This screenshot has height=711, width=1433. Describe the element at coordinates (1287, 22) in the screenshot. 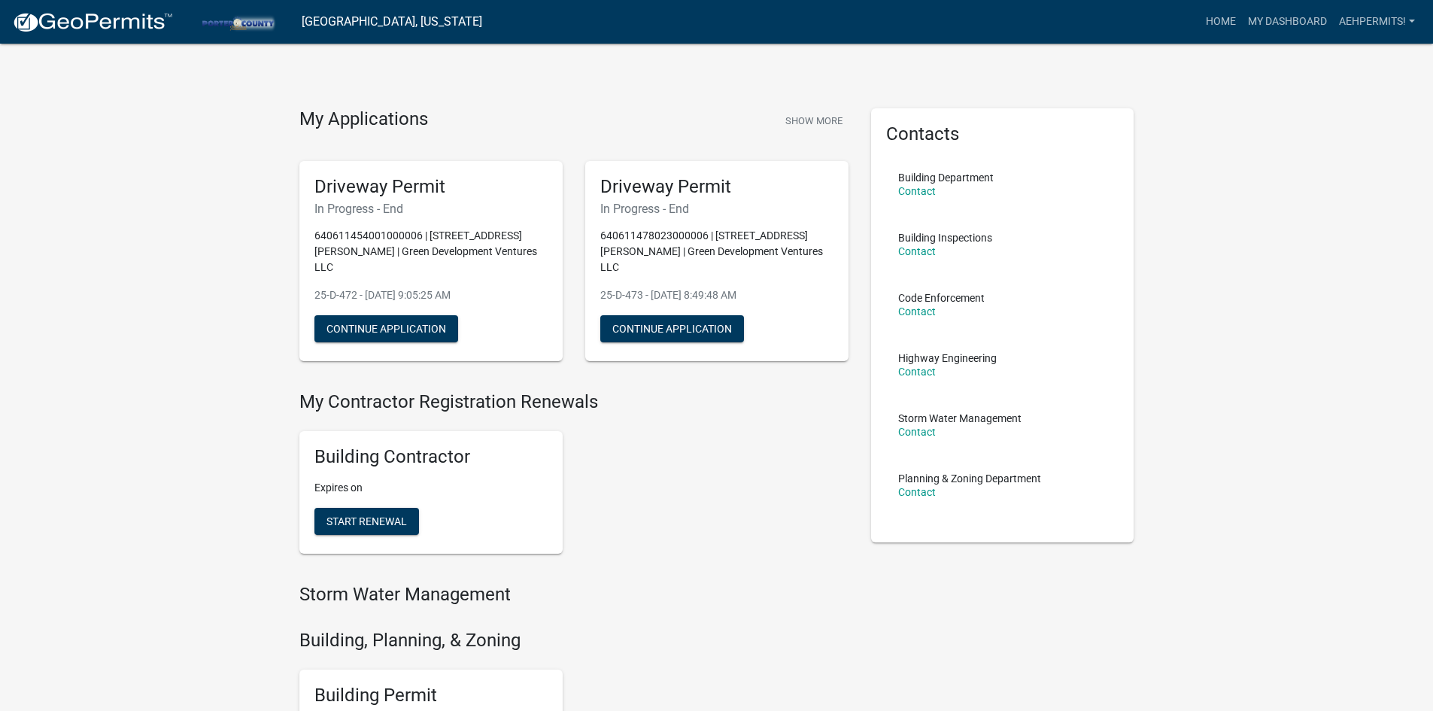

I see `a: My Dashboard` at that location.